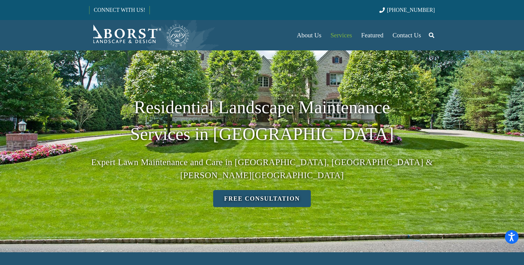 This screenshot has width=524, height=265. I want to click on span: About Us, so click(309, 35).